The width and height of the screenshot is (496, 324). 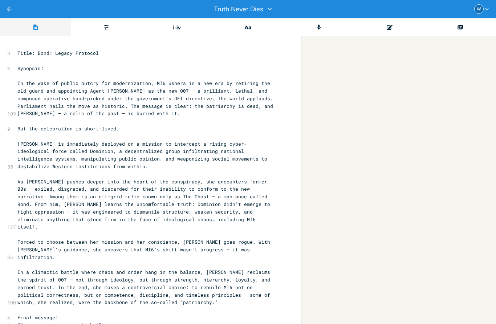 I want to click on button: W, so click(x=482, y=9).